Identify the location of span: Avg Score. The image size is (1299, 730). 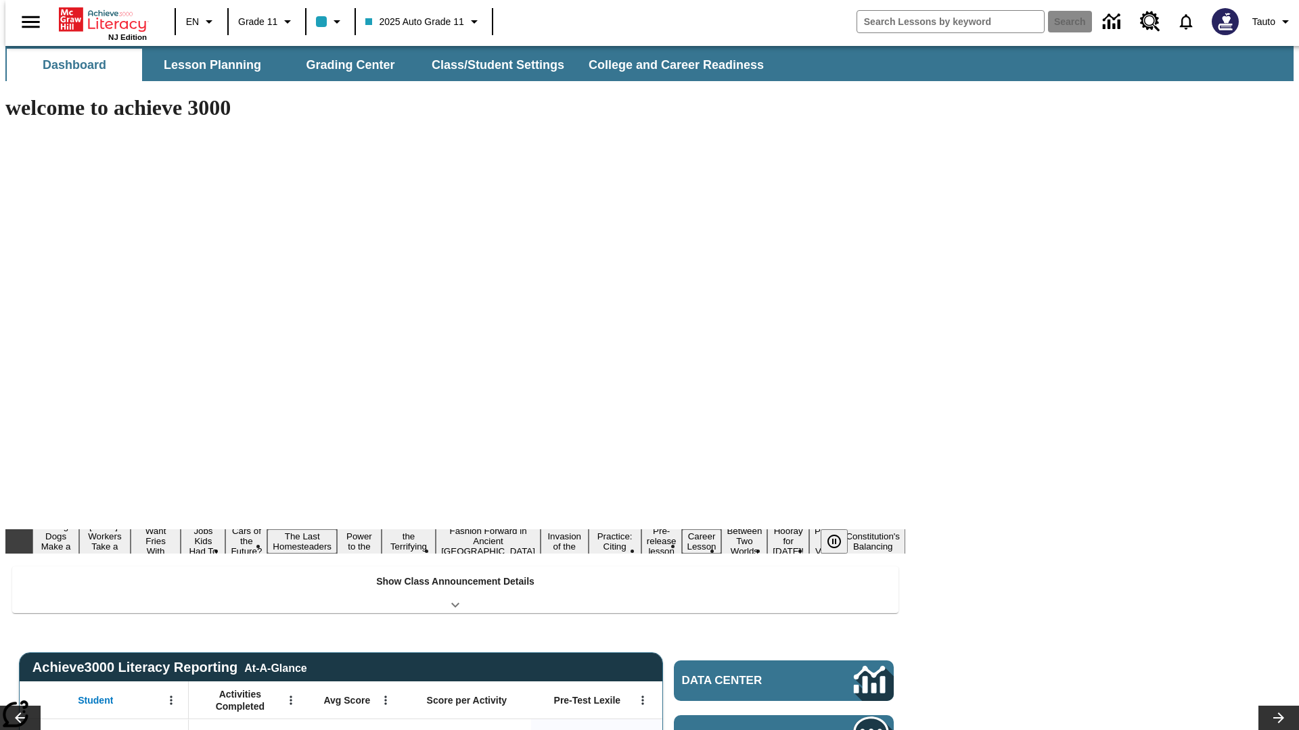
(346, 701).